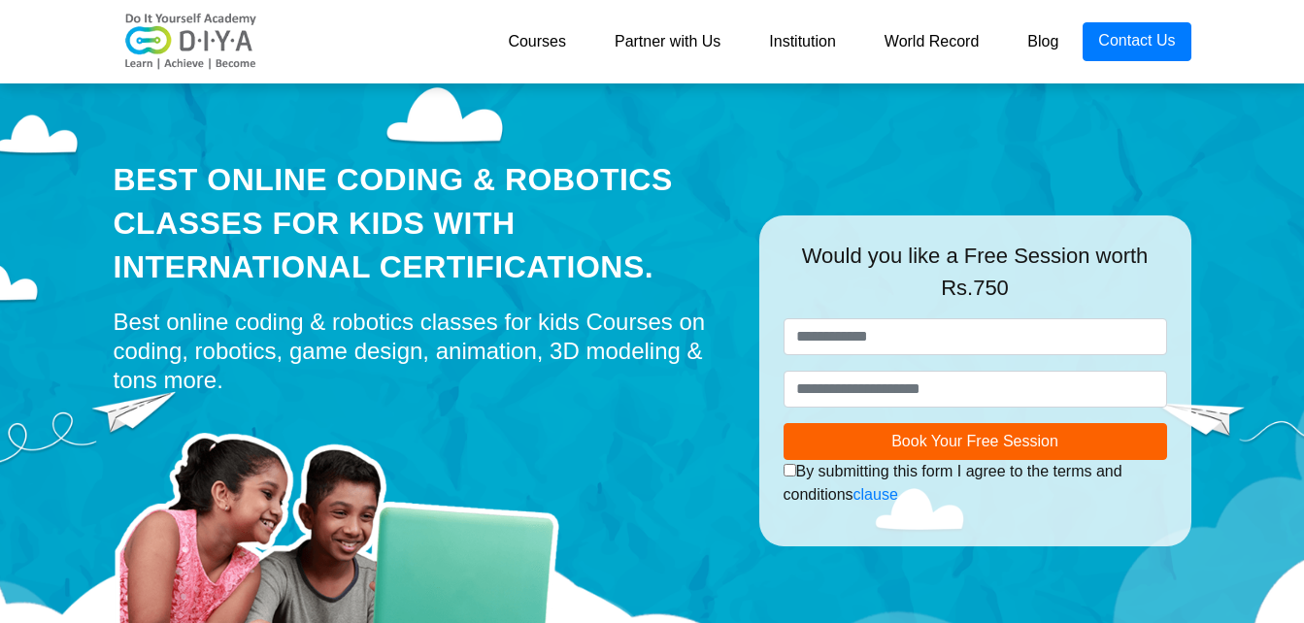  Describe the element at coordinates (1136, 42) in the screenshot. I see `a: Contact Us` at that location.